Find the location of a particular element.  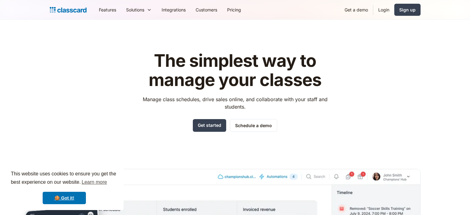

div: cookieconsent is located at coordinates (64, 187).